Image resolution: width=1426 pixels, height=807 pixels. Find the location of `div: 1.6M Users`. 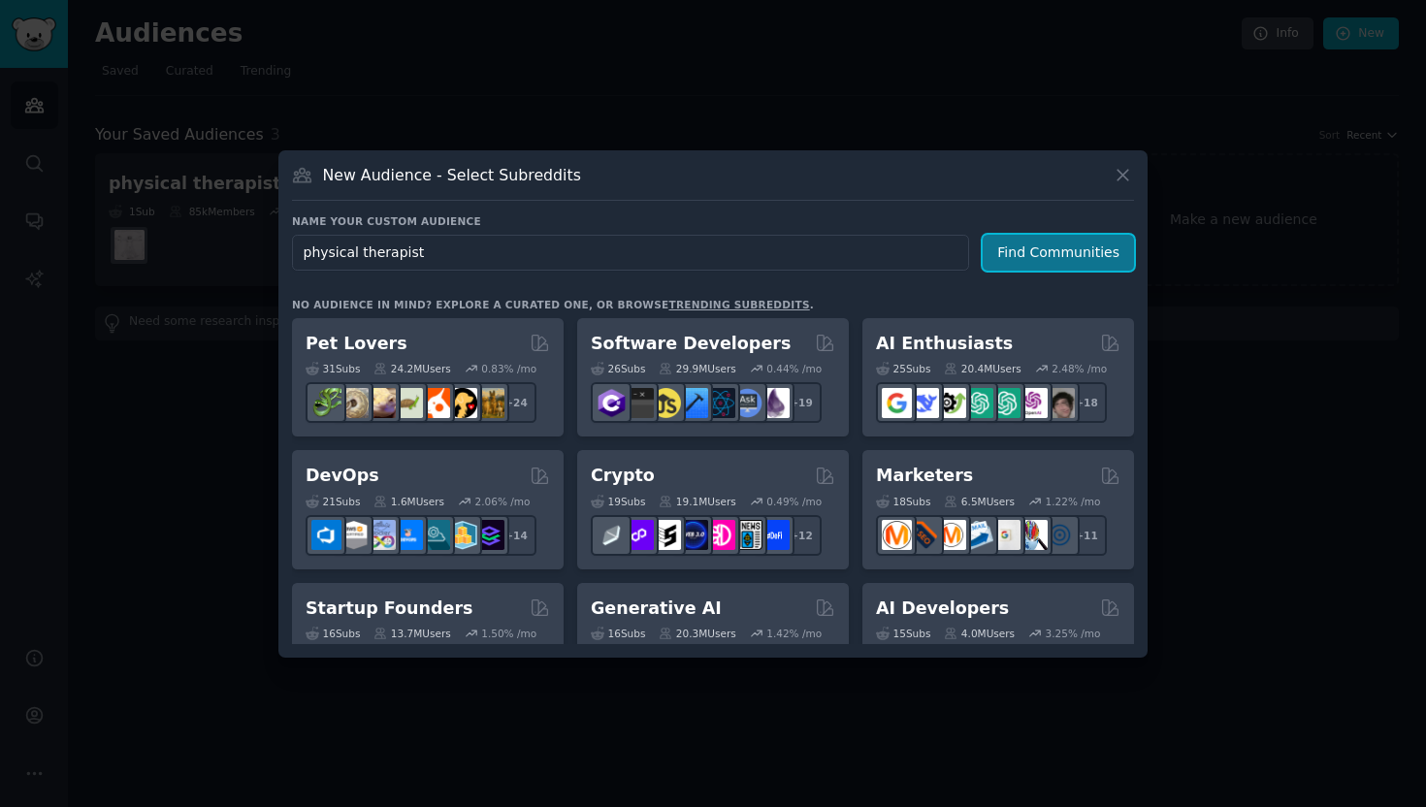

div: 1.6M Users is located at coordinates (409, 502).